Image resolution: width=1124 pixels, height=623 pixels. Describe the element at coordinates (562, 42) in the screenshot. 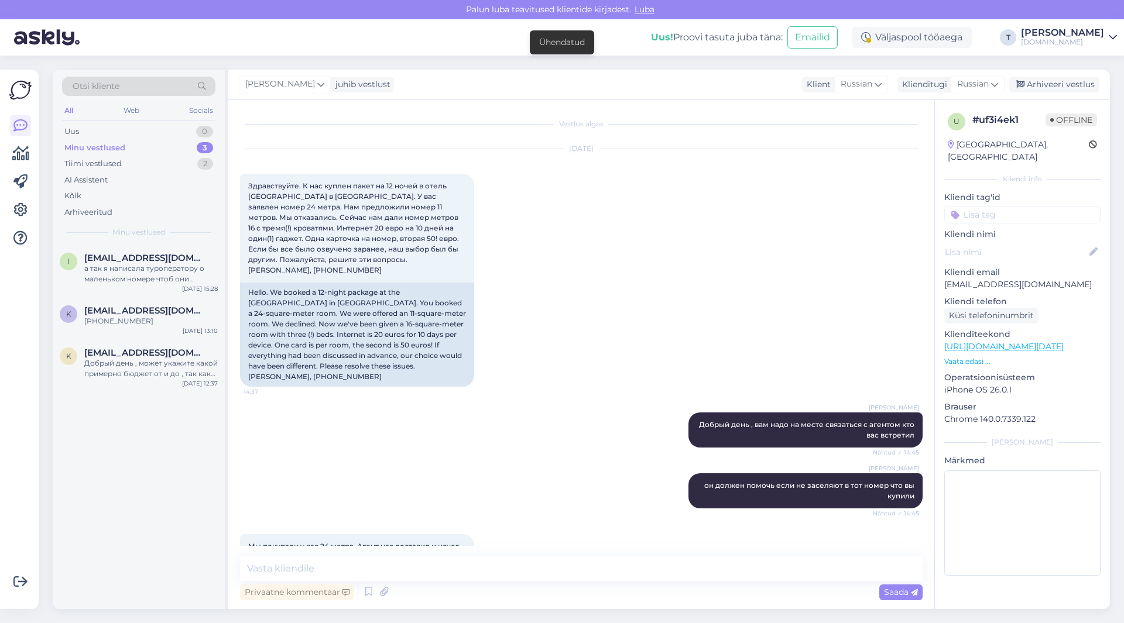

I see `div: Ühendatud` at that location.